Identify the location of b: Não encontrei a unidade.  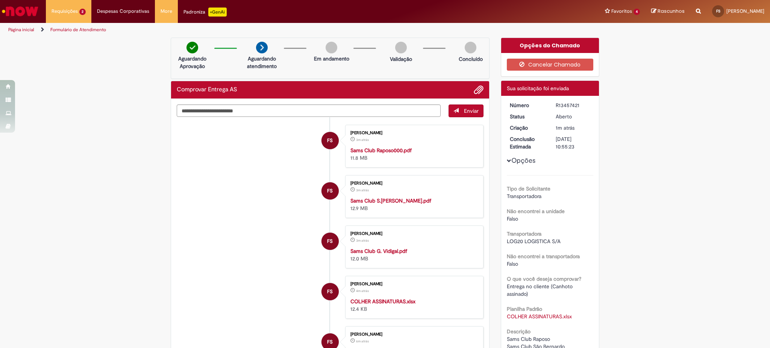
(536, 211).